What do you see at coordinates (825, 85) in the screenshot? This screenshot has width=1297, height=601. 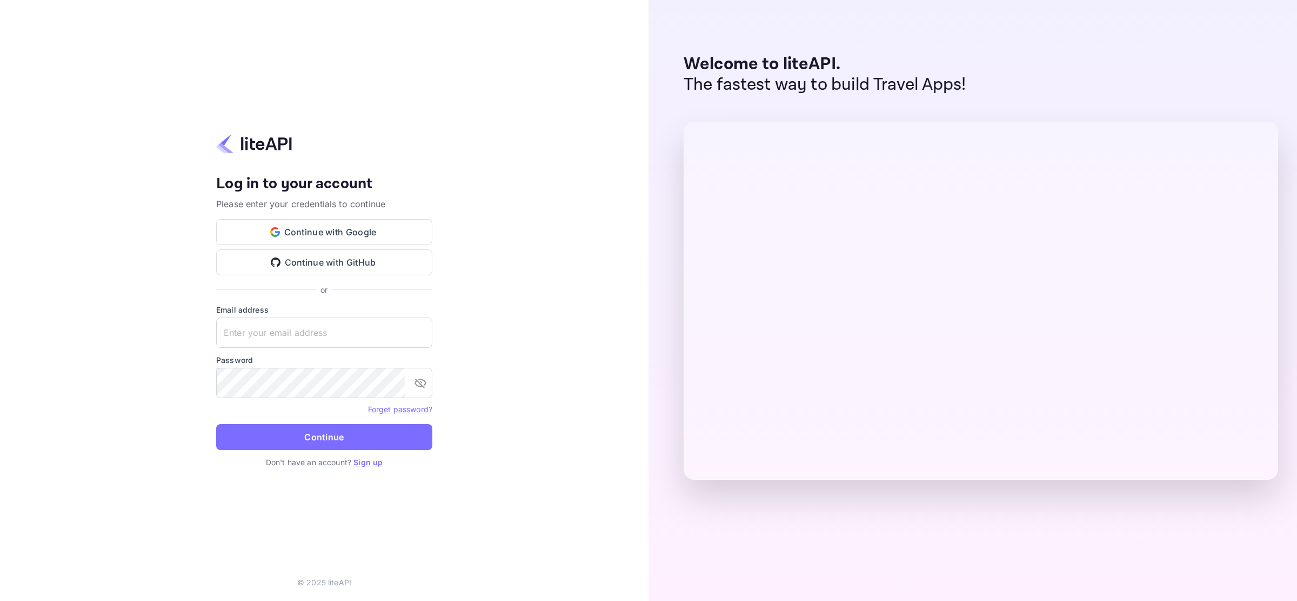 I see `p: The fastest way to build Travel Apps!` at bounding box center [825, 85].